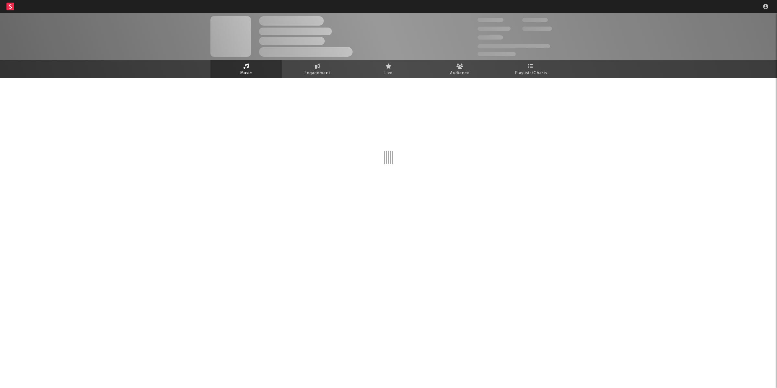 This screenshot has width=777, height=388. What do you see at coordinates (494, 28) in the screenshot?
I see `span: 50,000,000` at bounding box center [494, 28].